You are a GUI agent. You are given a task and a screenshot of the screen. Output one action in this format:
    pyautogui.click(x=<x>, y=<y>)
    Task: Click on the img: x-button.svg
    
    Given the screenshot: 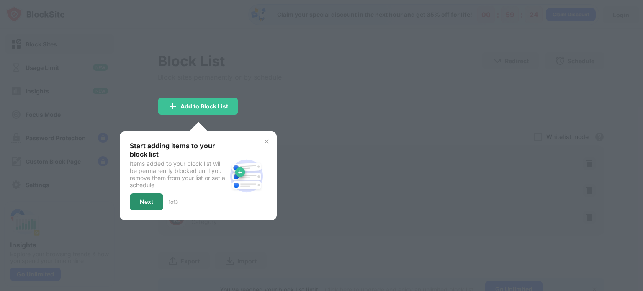 What is the action you would take?
    pyautogui.click(x=267, y=142)
    